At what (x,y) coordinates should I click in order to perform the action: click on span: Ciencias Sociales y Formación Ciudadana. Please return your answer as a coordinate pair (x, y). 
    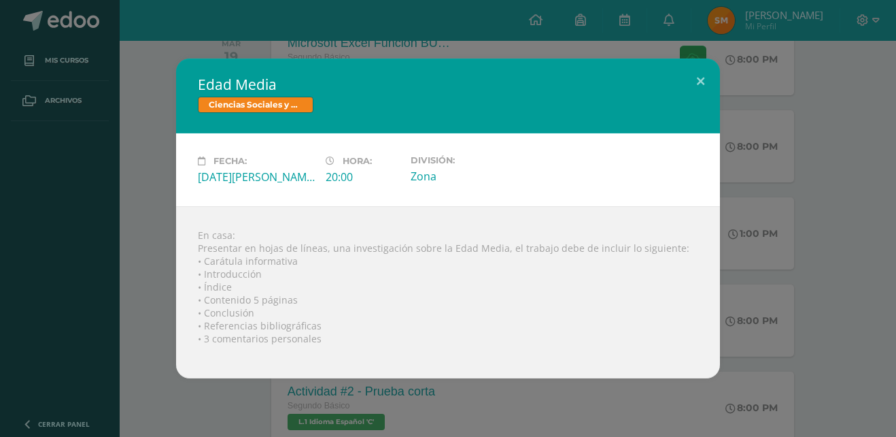
    Looking at the image, I should click on (256, 105).